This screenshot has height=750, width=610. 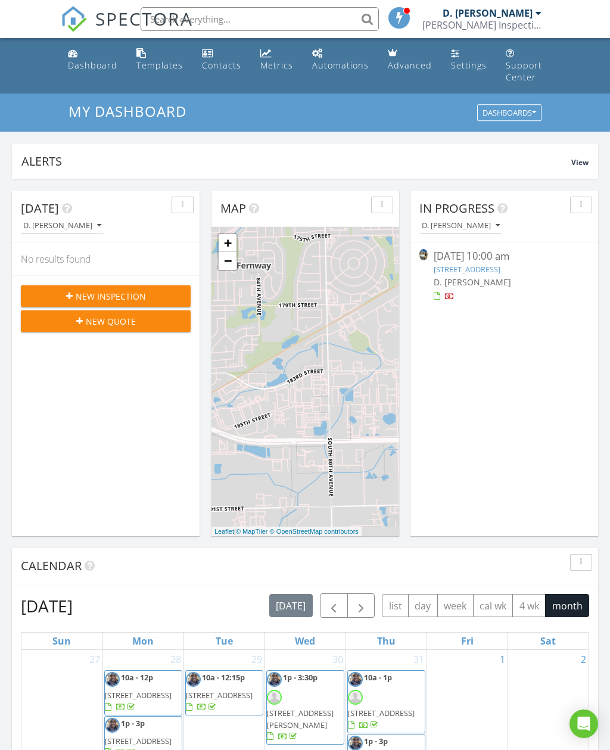 What do you see at coordinates (111, 321) in the screenshot?
I see `span: New Quote` at bounding box center [111, 321].